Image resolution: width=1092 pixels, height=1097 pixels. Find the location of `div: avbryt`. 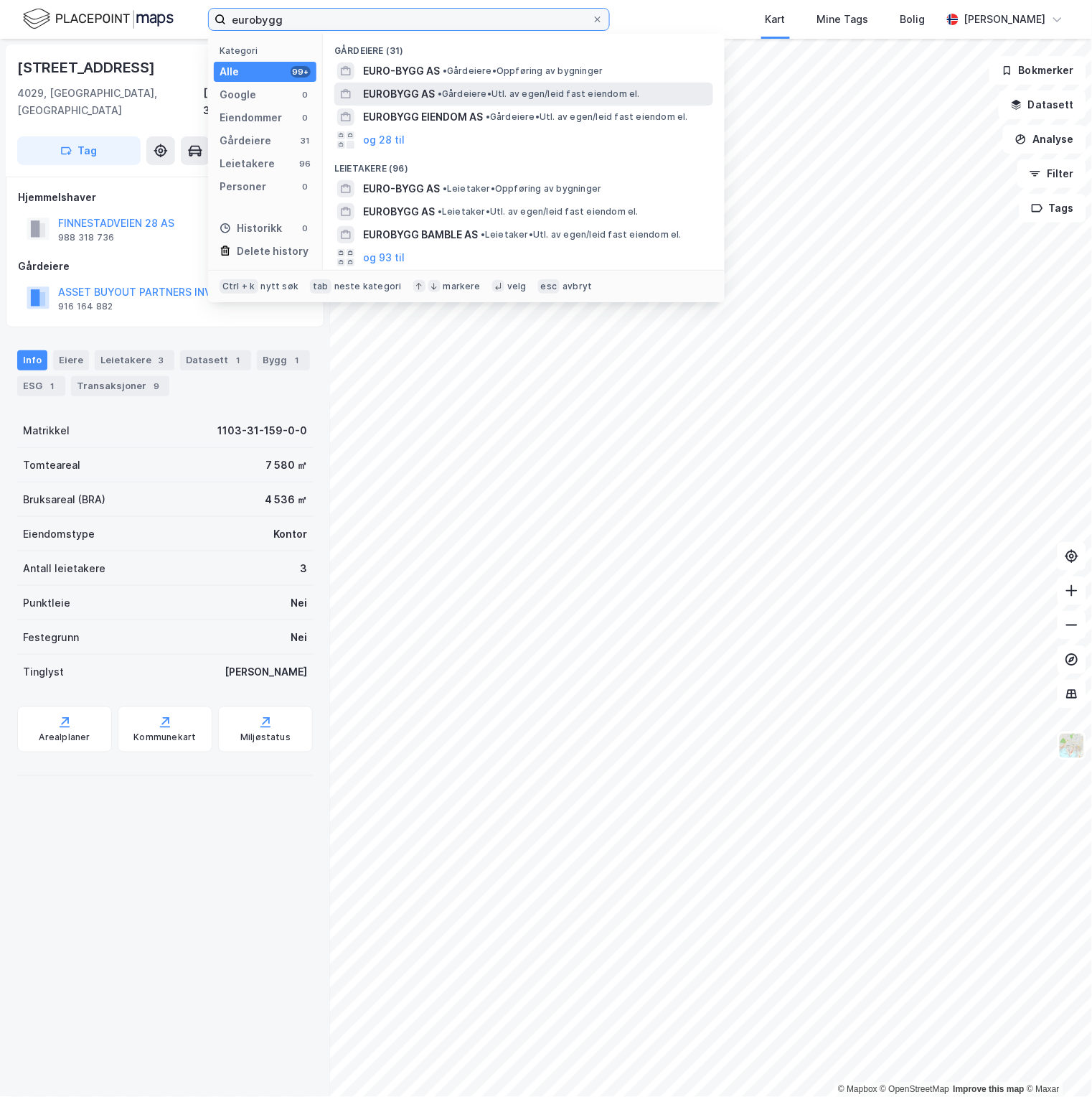

div: avbryt is located at coordinates (577, 286).